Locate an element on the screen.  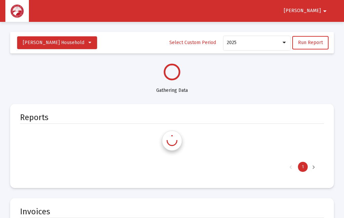
mat-card-title: Invoices is located at coordinates (35, 212).